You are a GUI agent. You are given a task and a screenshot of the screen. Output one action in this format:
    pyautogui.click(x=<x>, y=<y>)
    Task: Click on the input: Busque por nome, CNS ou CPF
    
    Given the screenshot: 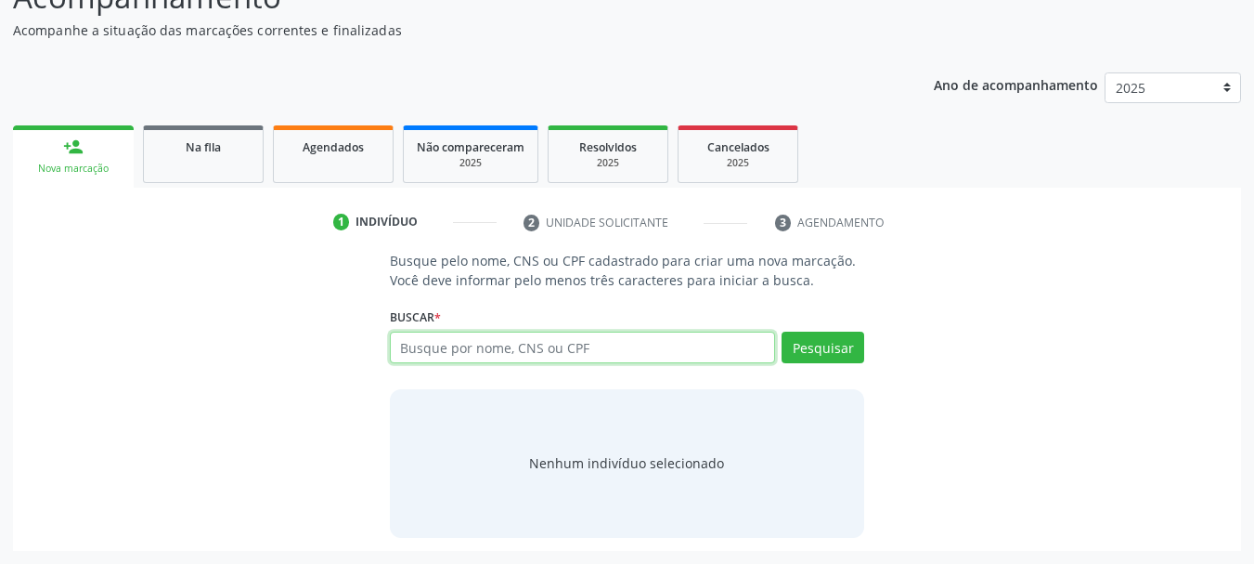 What is the action you would take?
    pyautogui.click(x=583, y=347)
    